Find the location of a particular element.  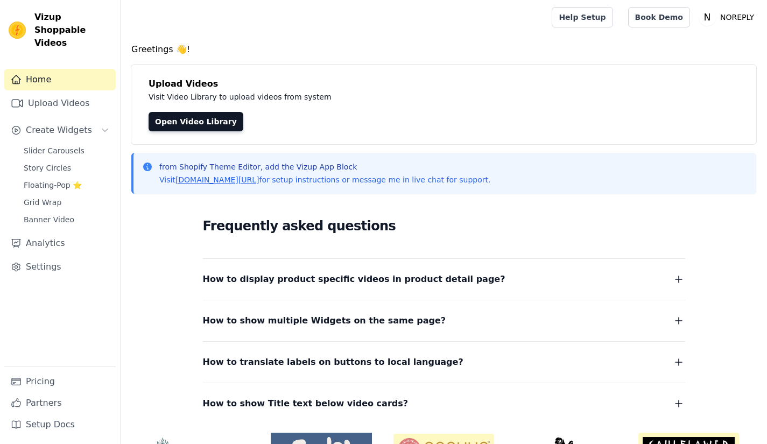

button: How to show Title text below video cards? is located at coordinates (444, 404).